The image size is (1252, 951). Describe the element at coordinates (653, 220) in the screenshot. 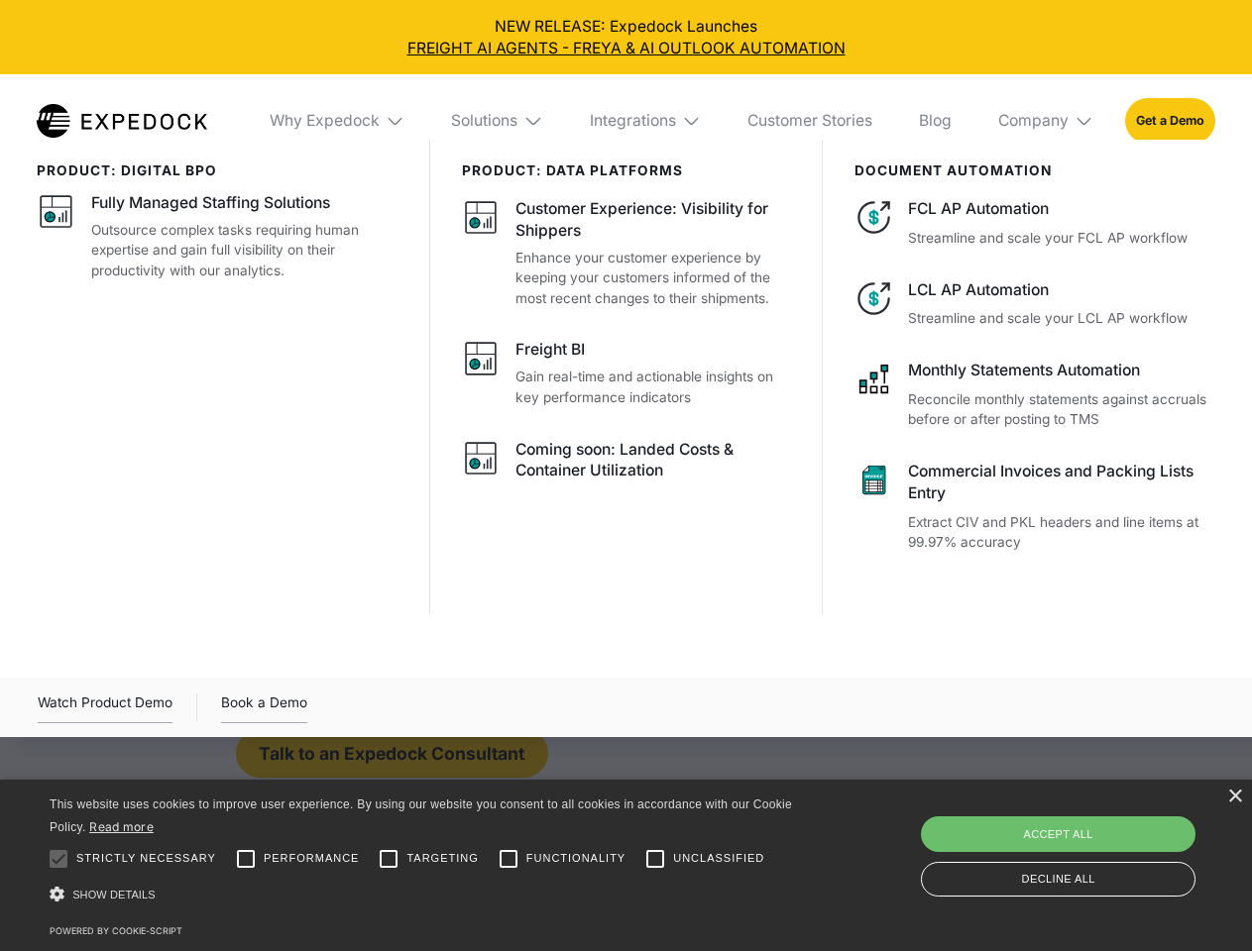

I see `div: Customer Experience: Visibility for Shippers` at that location.